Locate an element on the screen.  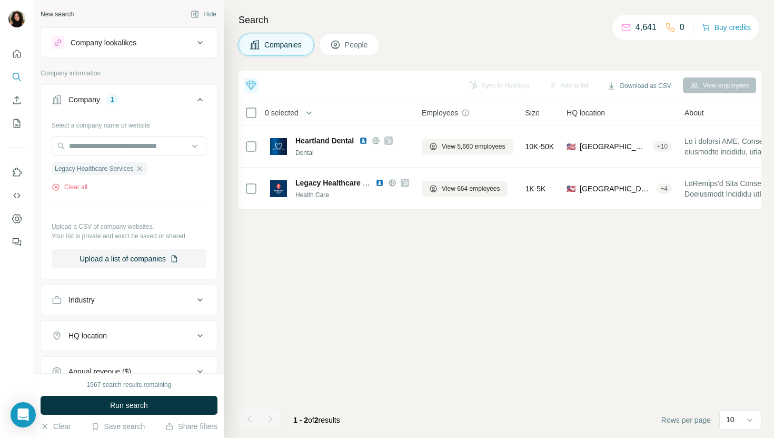
button: Search is located at coordinates (17, 77).